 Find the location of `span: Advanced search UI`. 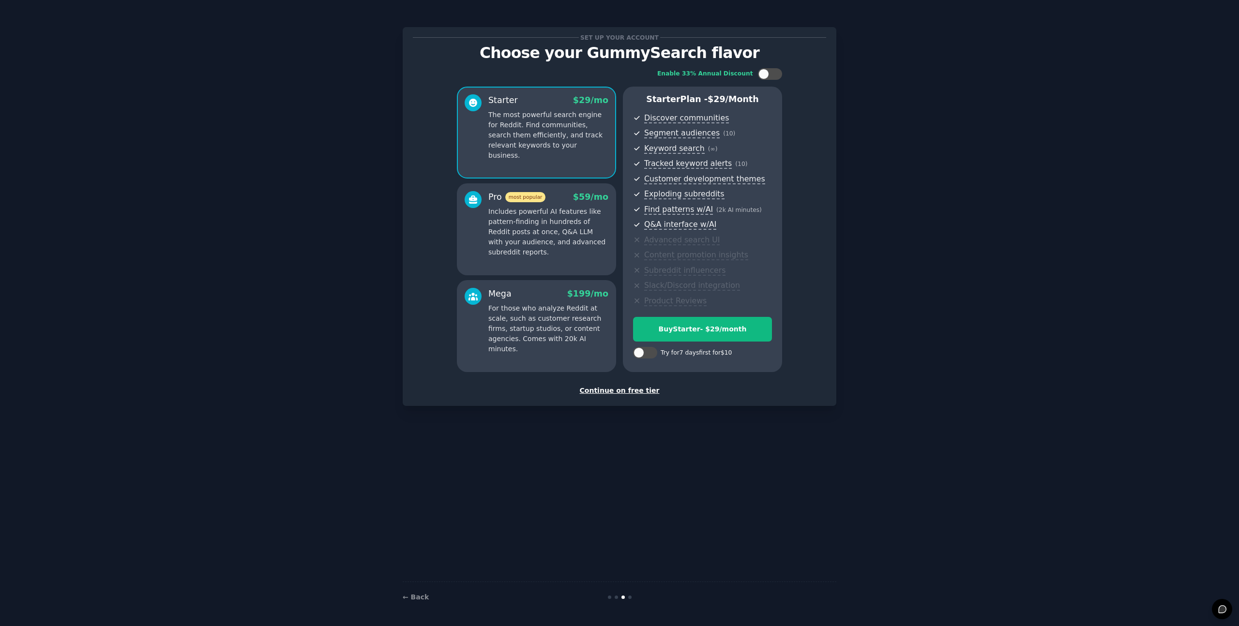

span: Advanced search UI is located at coordinates (682, 240).